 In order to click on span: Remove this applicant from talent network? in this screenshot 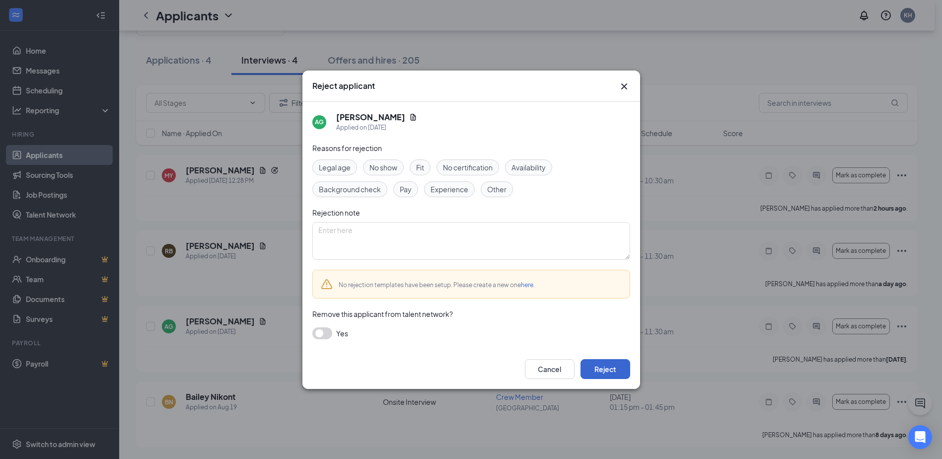, I will do `click(382, 314)`.